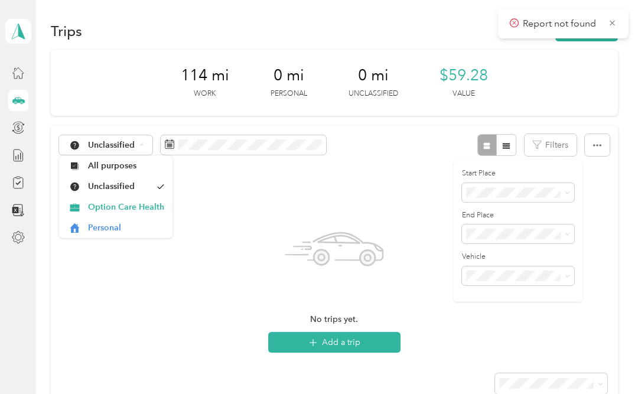  Describe the element at coordinates (334, 319) in the screenshot. I see `span: No trips yet.` at that location.